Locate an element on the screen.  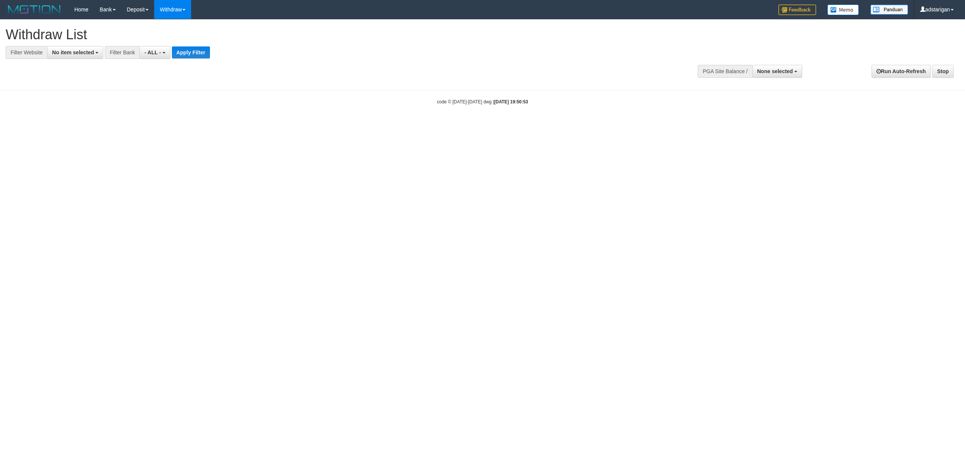
button: None selected is located at coordinates (778, 71).